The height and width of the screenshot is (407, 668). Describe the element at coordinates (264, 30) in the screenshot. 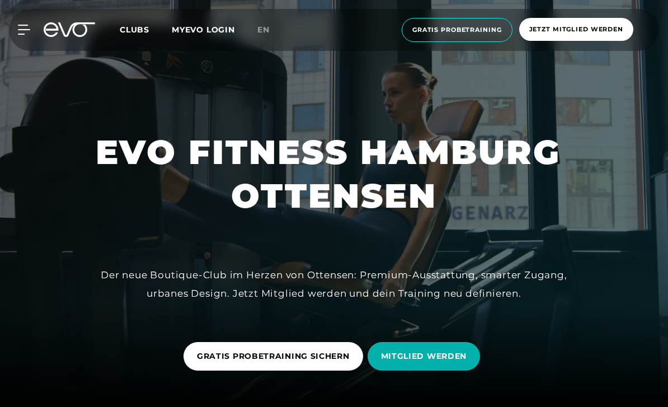

I see `span: en` at that location.